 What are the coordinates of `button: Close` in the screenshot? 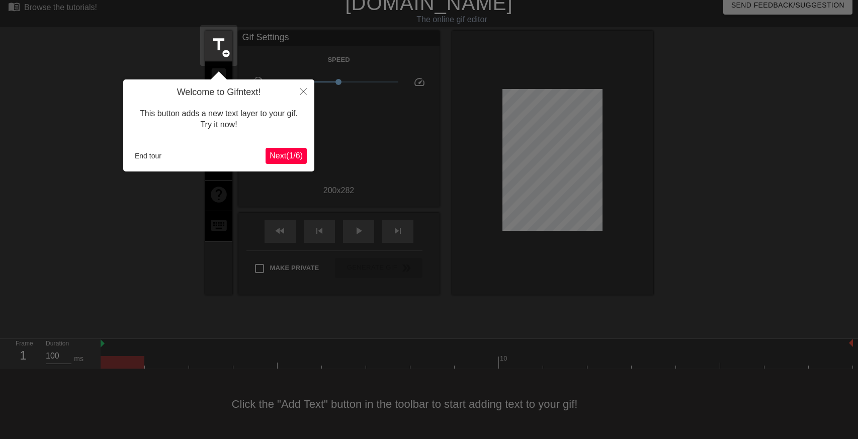 It's located at (303, 91).